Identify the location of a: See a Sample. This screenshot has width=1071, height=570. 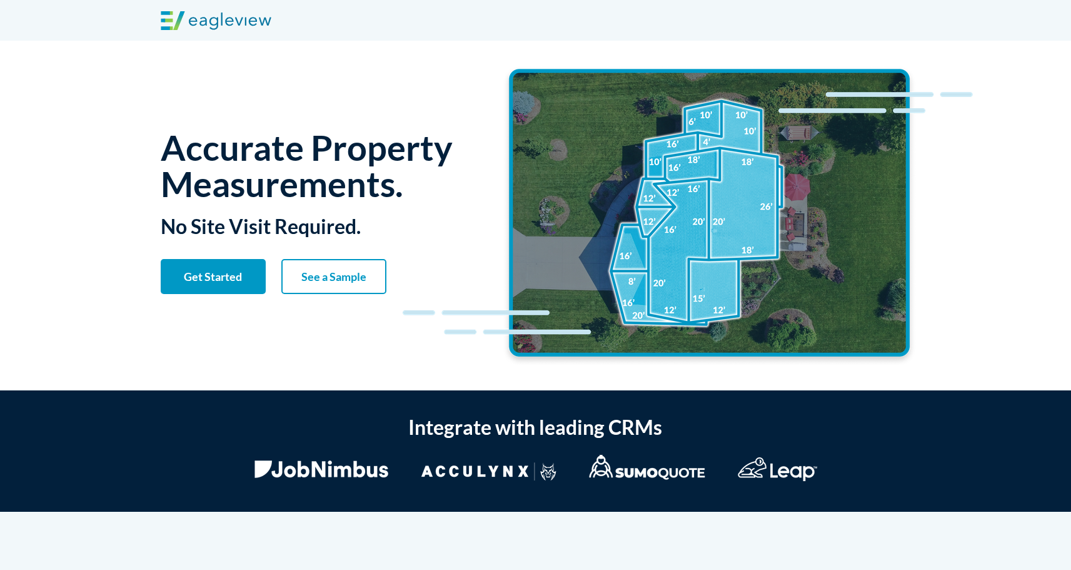
(334, 276).